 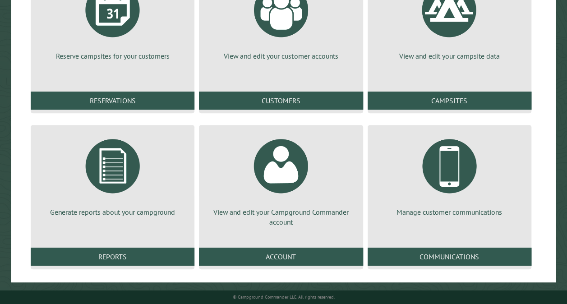 I want to click on a: Account, so click(x=280, y=257).